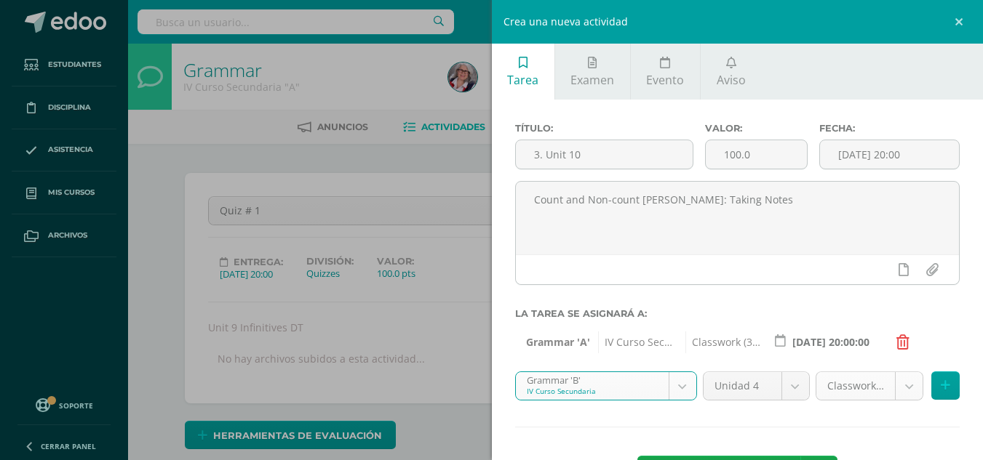 The image size is (983, 460). I want to click on a: Evento, so click(665, 71).